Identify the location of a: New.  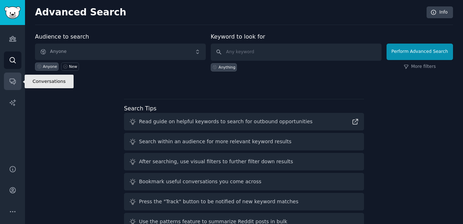
(70, 66).